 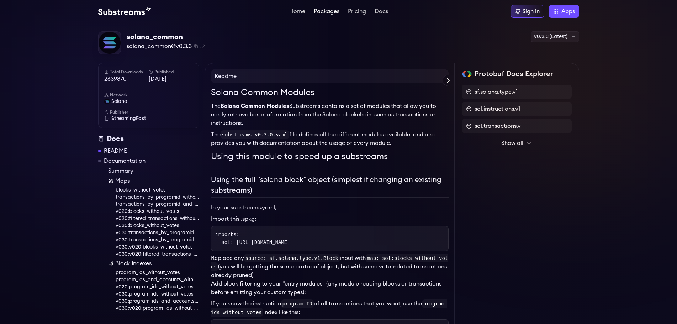 What do you see at coordinates (330, 267) in the screenshot?
I see `p: Replace any input with (you will be getting the same protobuf object, but with some vote-related ...` at bounding box center [330, 267].